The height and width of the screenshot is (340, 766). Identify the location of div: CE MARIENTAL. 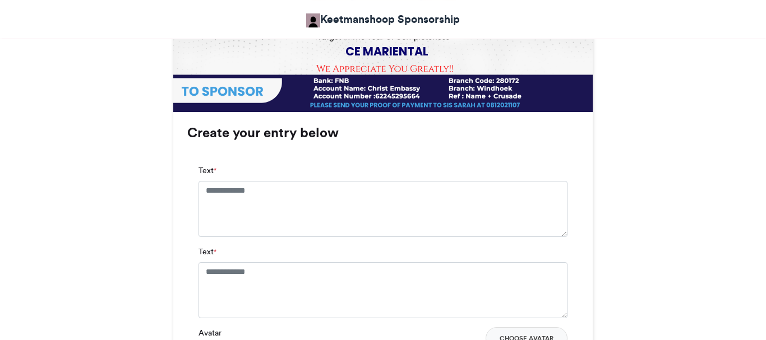
(386, 52).